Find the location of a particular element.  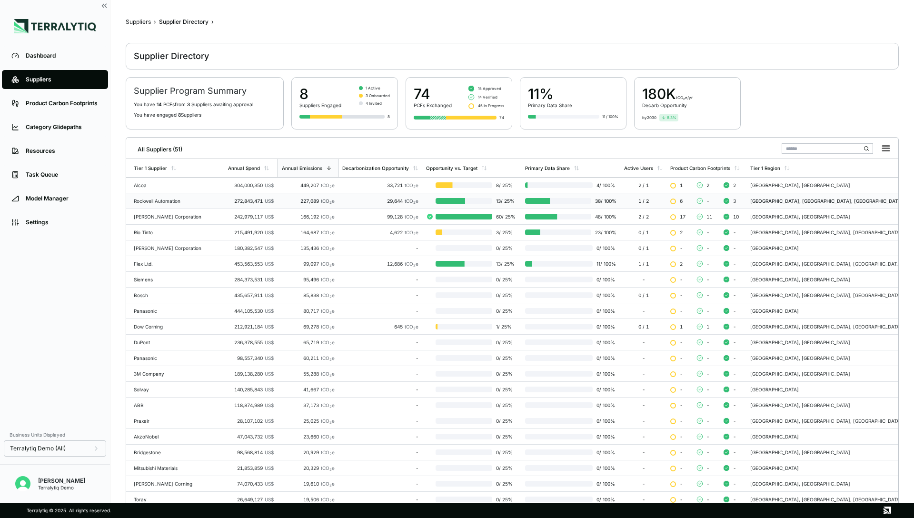

div: Dashboard is located at coordinates (62, 56).